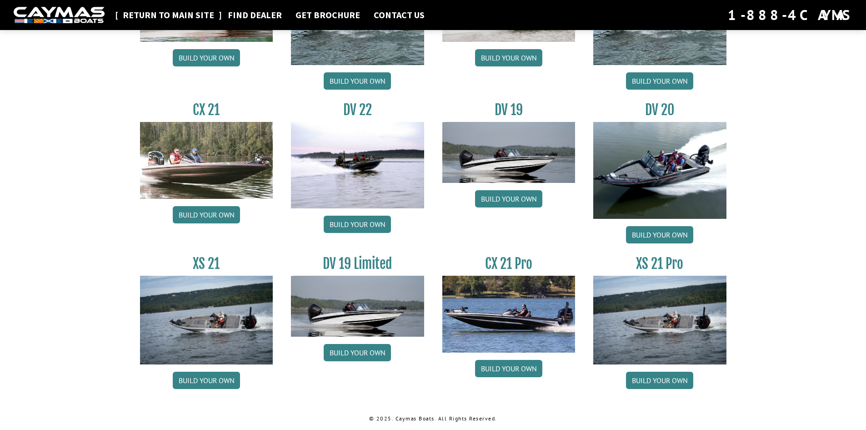 This screenshot has width=866, height=430. Describe the element at coordinates (357, 110) in the screenshot. I see `h3: DV 22` at that location.